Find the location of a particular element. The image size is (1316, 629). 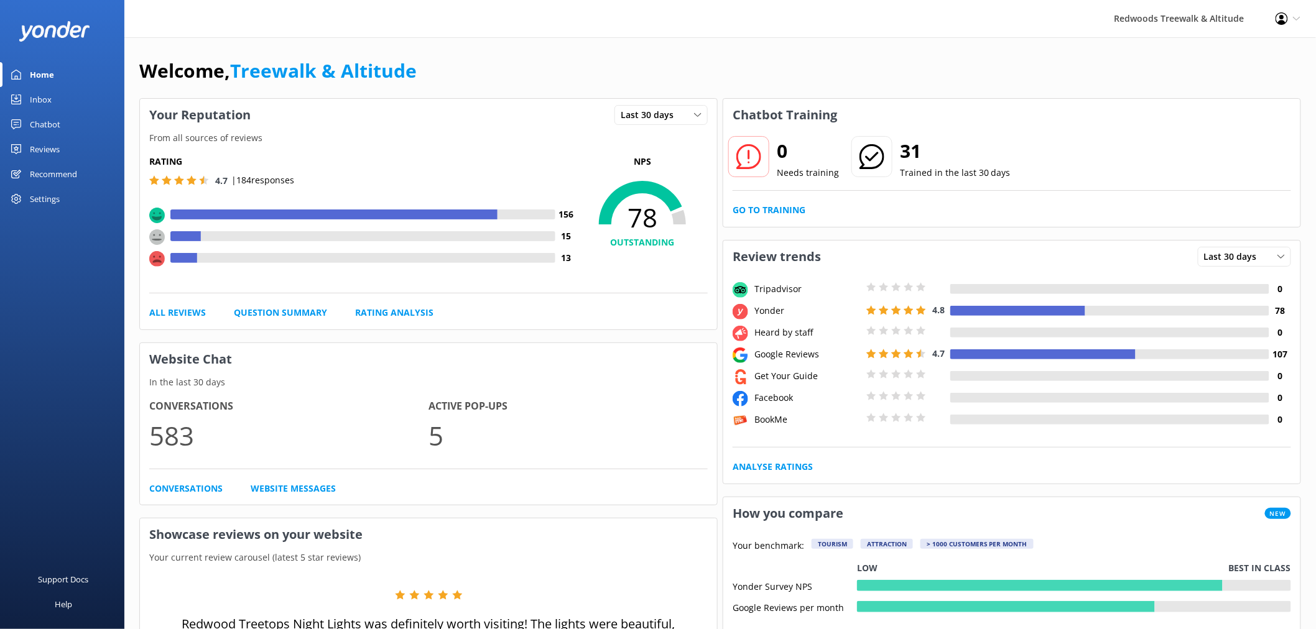

h4: OUTSTANDING is located at coordinates (642, 243).